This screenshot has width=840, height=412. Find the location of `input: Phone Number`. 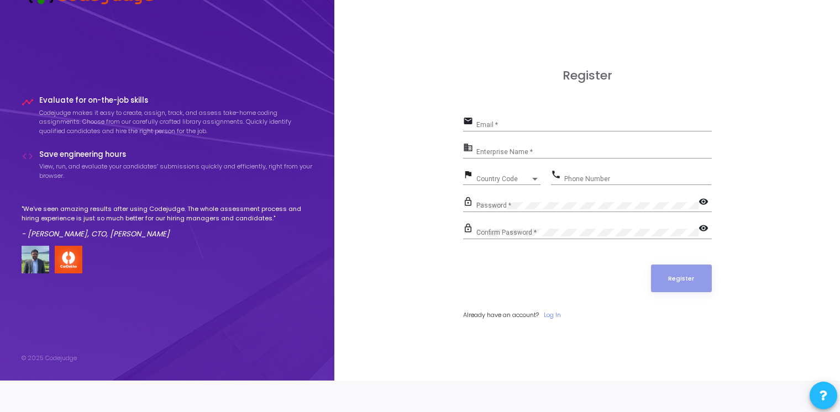

input: Phone Number is located at coordinates (637, 179).